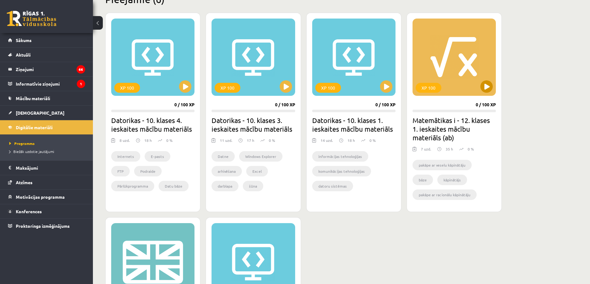 The height and width of the screenshot is (284, 590). What do you see at coordinates (32, 19) in the screenshot?
I see `a: Rīgas 1. Tālmācības vidusskola` at bounding box center [32, 19].